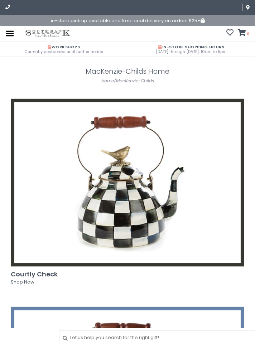  I want to click on a: 0, so click(244, 33).